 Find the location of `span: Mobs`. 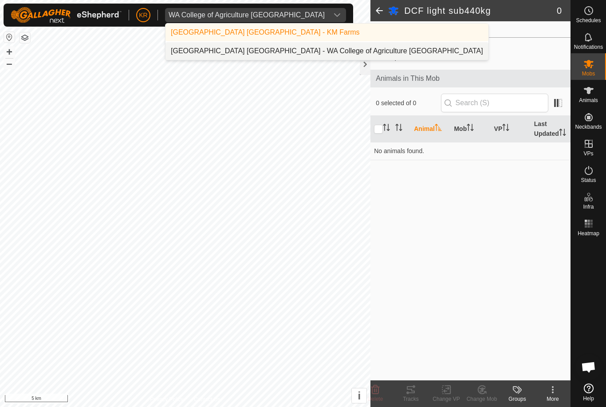

span: Mobs is located at coordinates (589, 74).